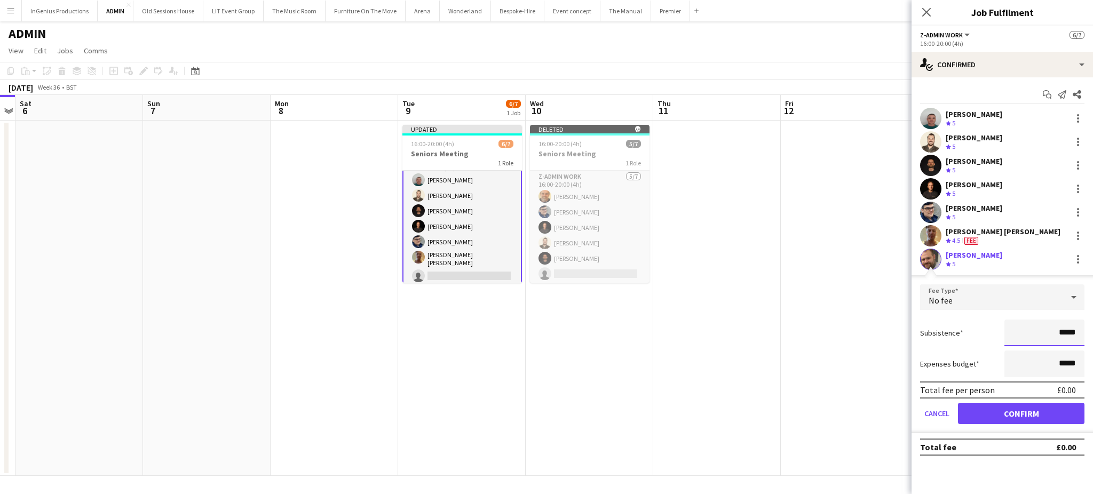 The height and width of the screenshot is (494, 1093). I want to click on div: Confirmed, so click(1003, 65).